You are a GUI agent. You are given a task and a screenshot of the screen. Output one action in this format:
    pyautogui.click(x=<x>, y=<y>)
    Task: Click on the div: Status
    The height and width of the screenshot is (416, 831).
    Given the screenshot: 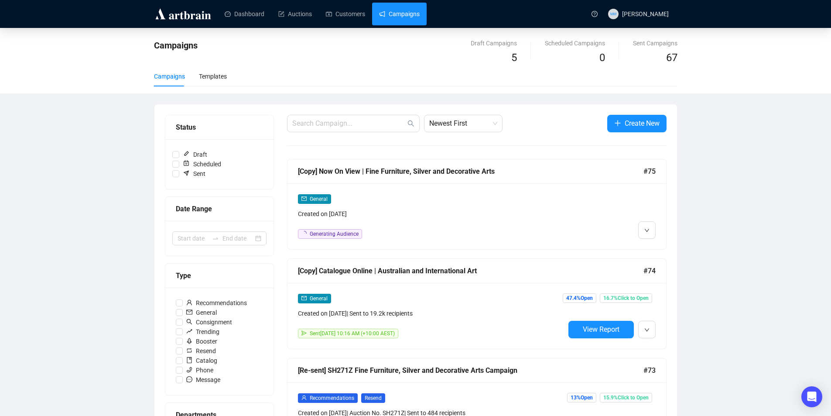 What is the action you would take?
    pyautogui.click(x=219, y=127)
    